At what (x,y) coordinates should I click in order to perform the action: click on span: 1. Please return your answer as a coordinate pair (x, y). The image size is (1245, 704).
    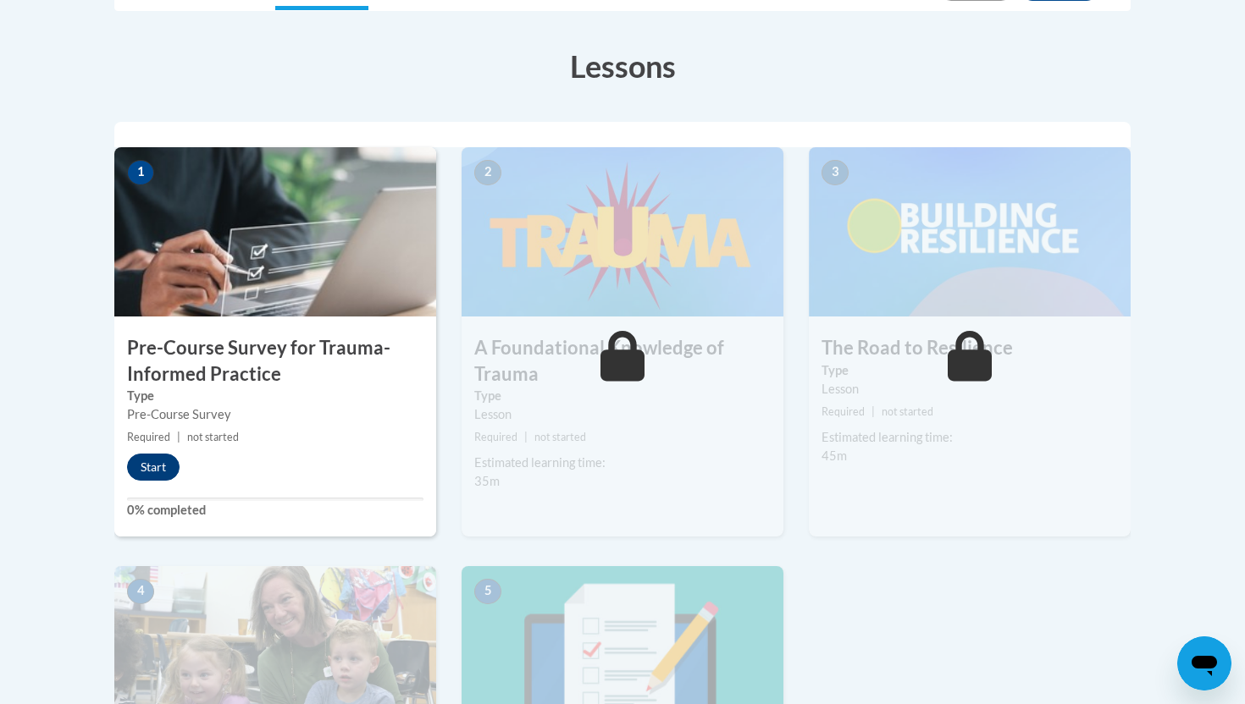
    Looking at the image, I should click on (141, 173).